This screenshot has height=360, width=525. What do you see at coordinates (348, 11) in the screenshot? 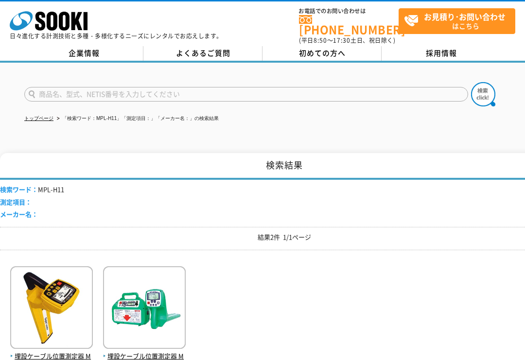
I see `span: お電話でのお問い合わせは` at bounding box center [348, 11].